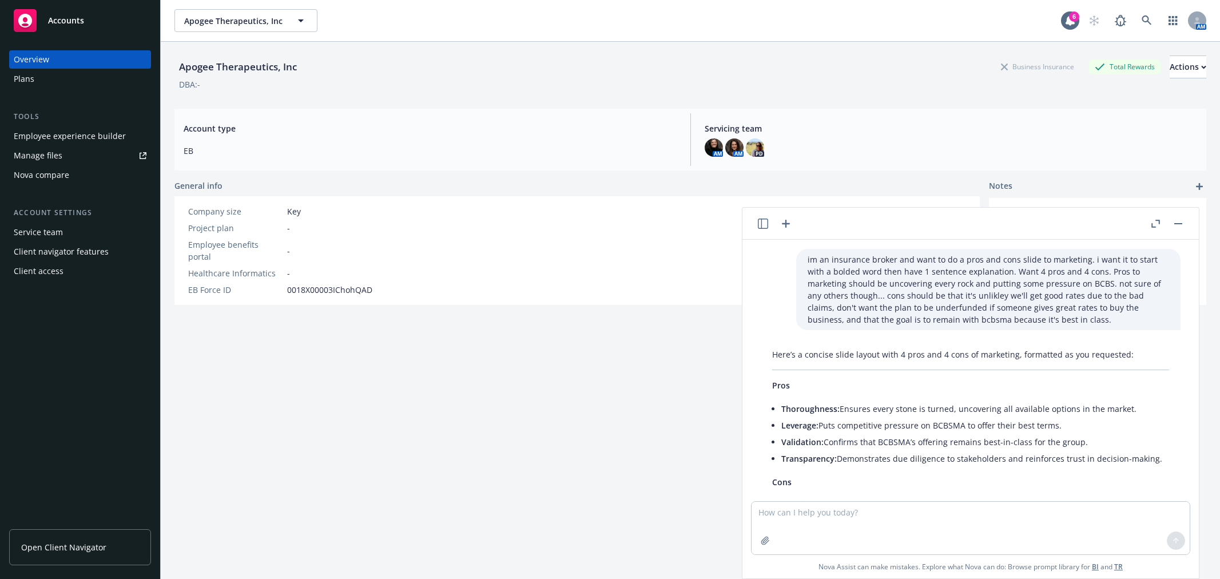 Image resolution: width=1220 pixels, height=579 pixels. What do you see at coordinates (41, 175) in the screenshot?
I see `div: Nova compare` at bounding box center [41, 175].